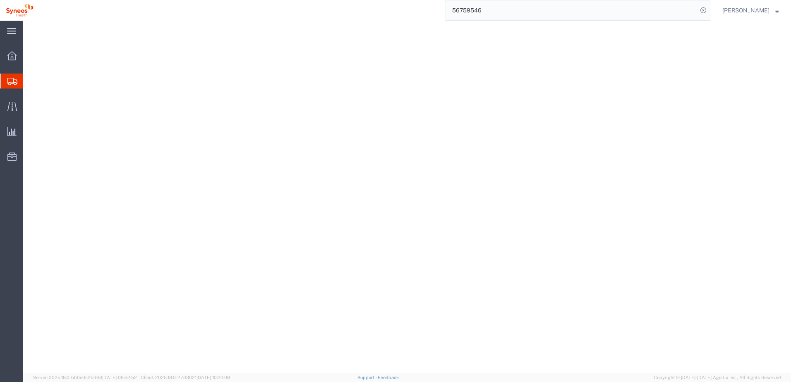 The height and width of the screenshot is (382, 791). Describe the element at coordinates (572, 10) in the screenshot. I see `input: Search for shipment number, reference number` at that location.